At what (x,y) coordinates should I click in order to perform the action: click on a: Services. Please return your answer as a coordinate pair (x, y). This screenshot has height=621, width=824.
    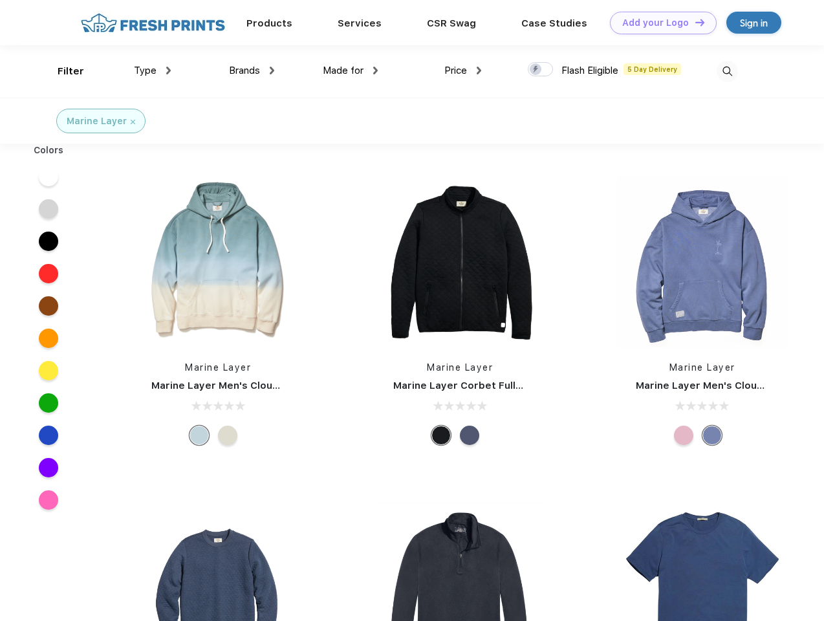
    Looking at the image, I should click on (360, 23).